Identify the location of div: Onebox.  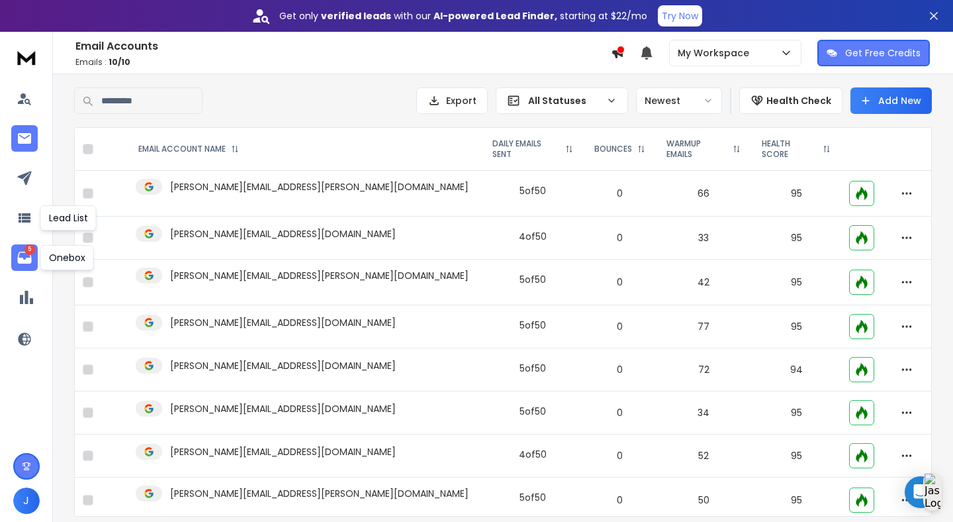
(67, 257).